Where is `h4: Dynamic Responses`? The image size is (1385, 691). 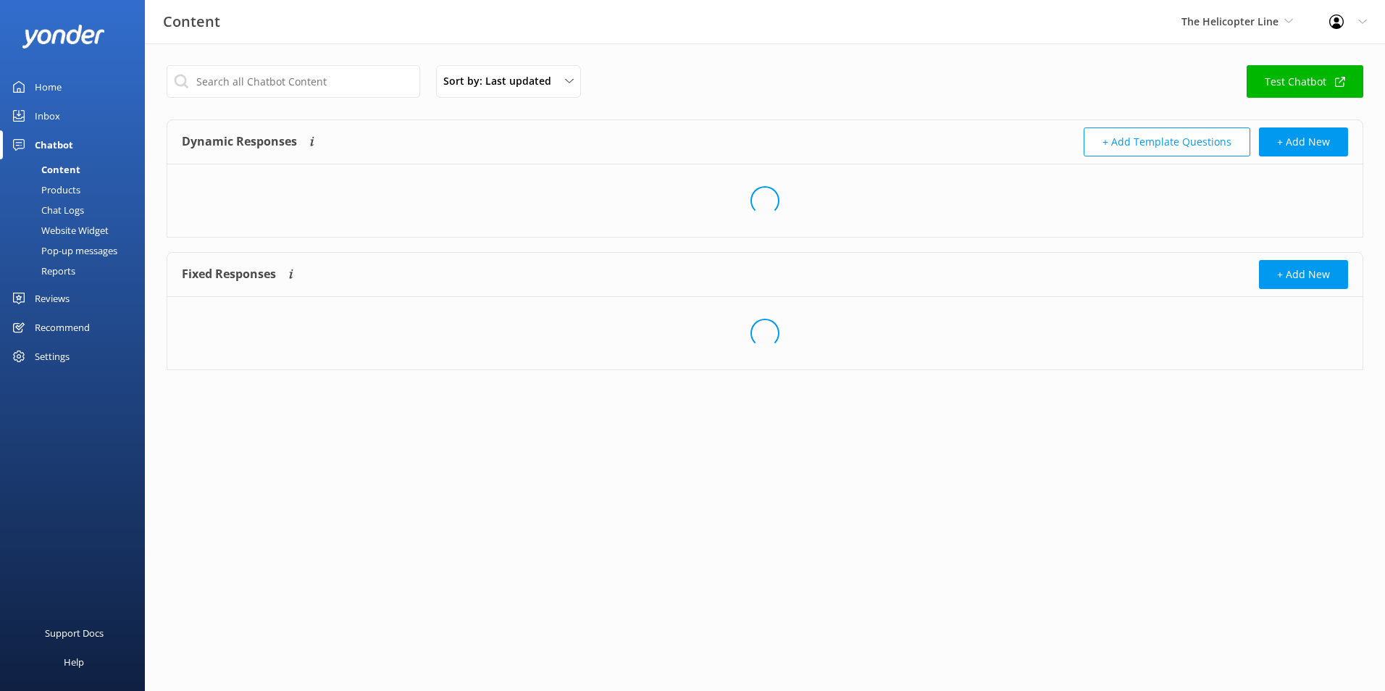 h4: Dynamic Responses is located at coordinates (239, 142).